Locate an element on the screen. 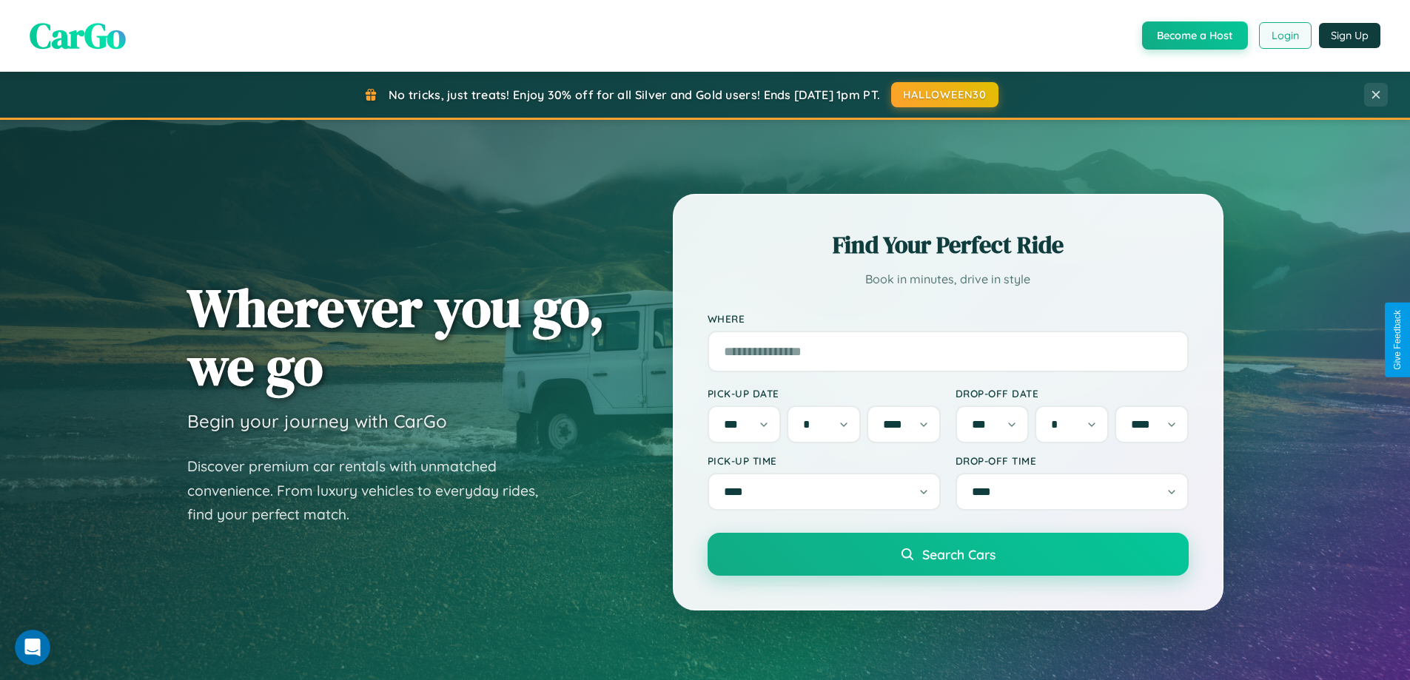 This screenshot has width=1410, height=680. label: Pick-up Date is located at coordinates (824, 393).